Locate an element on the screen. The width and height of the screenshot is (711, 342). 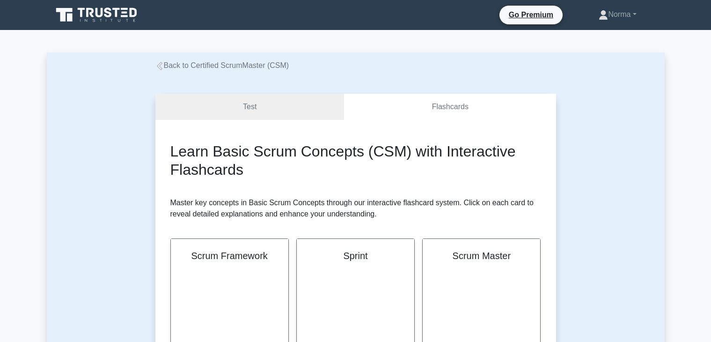
a: Test is located at coordinates (250, 107).